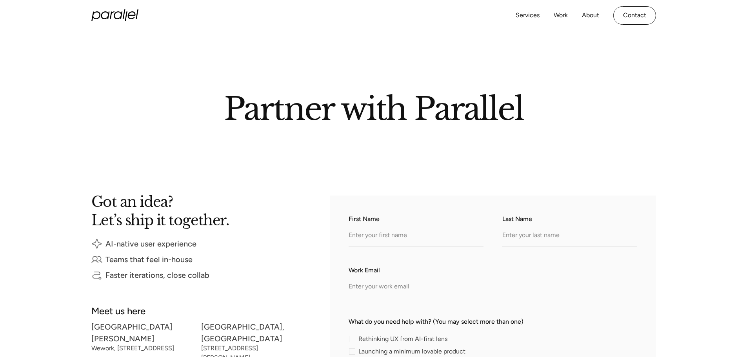 This screenshot has width=747, height=357. I want to click on a: Work, so click(561, 15).